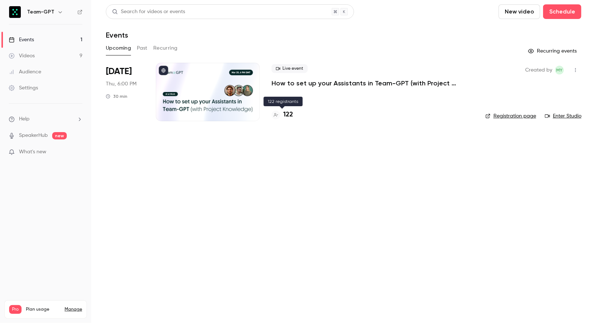 The height and width of the screenshot is (323, 596). What do you see at coordinates (289, 69) in the screenshot?
I see `span: Live event` at bounding box center [289, 69].